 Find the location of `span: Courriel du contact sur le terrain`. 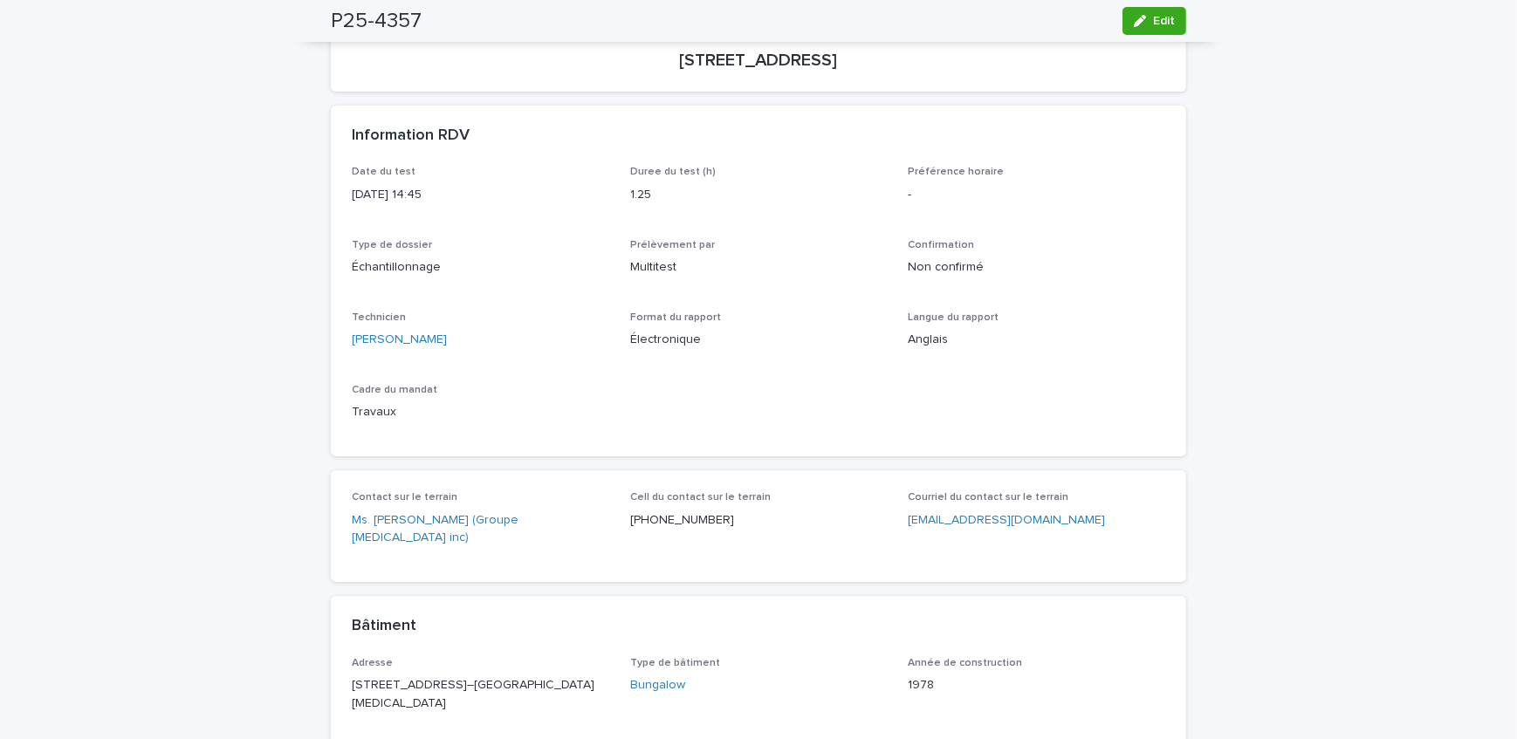

span: Courriel du contact sur le terrain is located at coordinates (988, 498).